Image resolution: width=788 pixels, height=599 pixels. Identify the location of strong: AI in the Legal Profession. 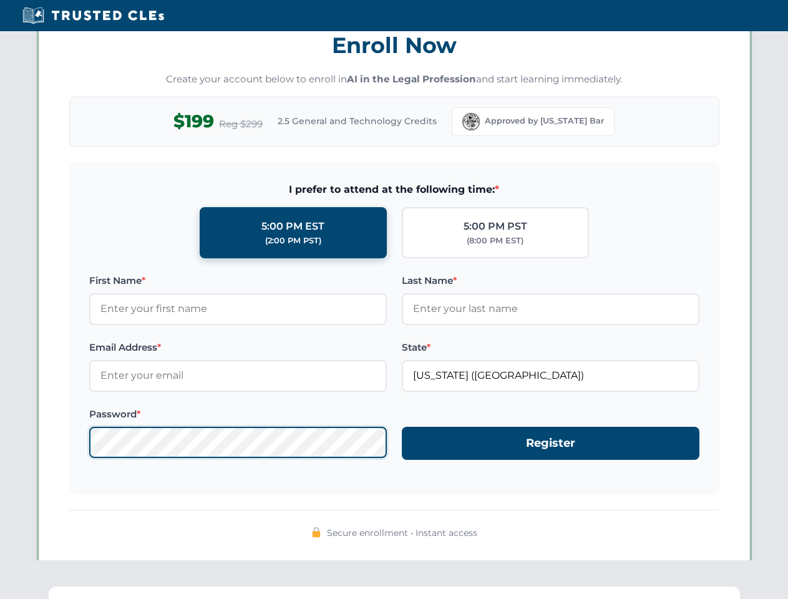
(411, 79).